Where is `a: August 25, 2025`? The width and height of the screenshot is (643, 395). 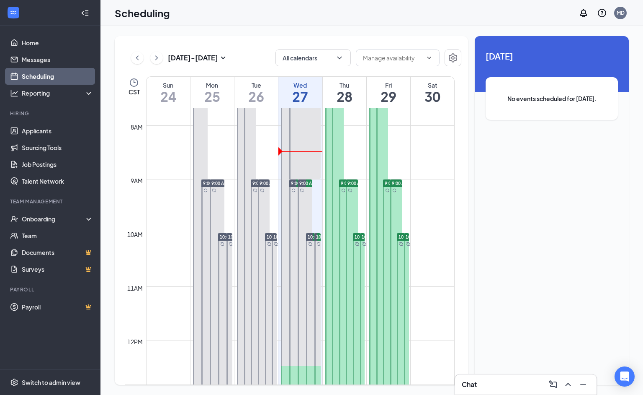
a: August 25, 2025 is located at coordinates (212, 92).